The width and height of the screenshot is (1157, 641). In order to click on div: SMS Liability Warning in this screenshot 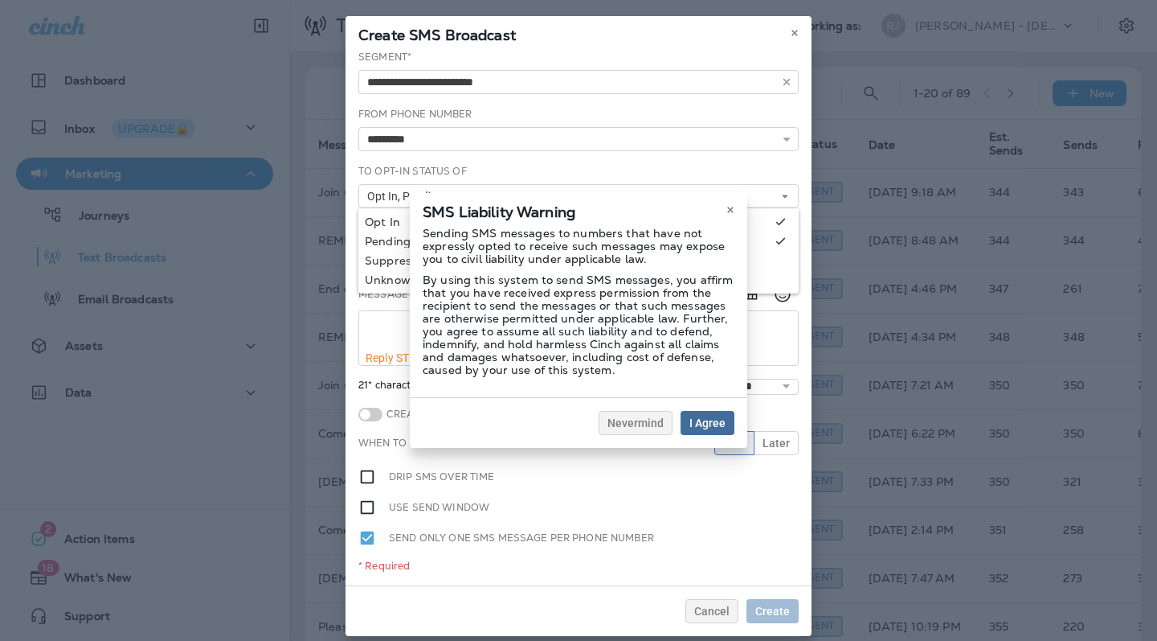, I will do `click(579, 210)`.